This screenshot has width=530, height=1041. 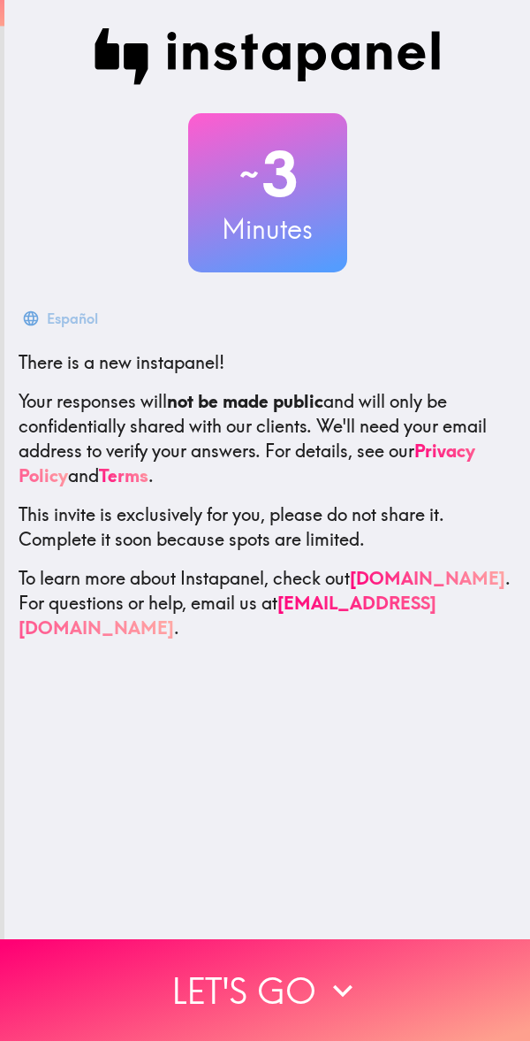 What do you see at coordinates (267, 439) in the screenshot?
I see `p: Your responses will and will only be confidentially shared with our clients. We'll need your emai...` at bounding box center [267, 439].